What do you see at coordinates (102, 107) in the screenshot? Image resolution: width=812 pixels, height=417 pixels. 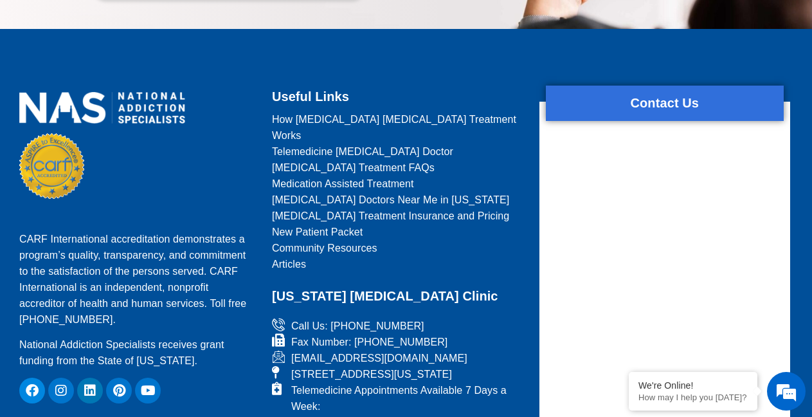 I see `img: national addiction specialists online suboxone doctors clinic for opioid addiction treatment` at bounding box center [102, 107].